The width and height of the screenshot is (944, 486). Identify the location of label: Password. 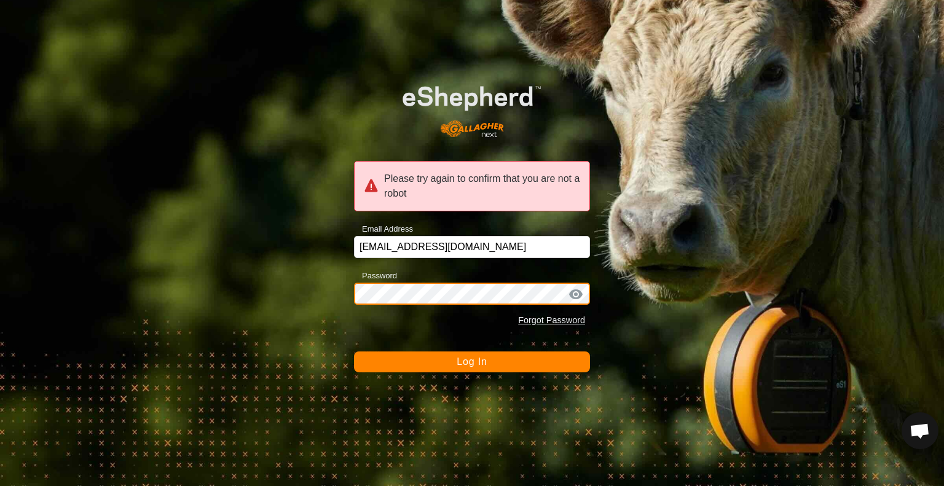
(376, 276).